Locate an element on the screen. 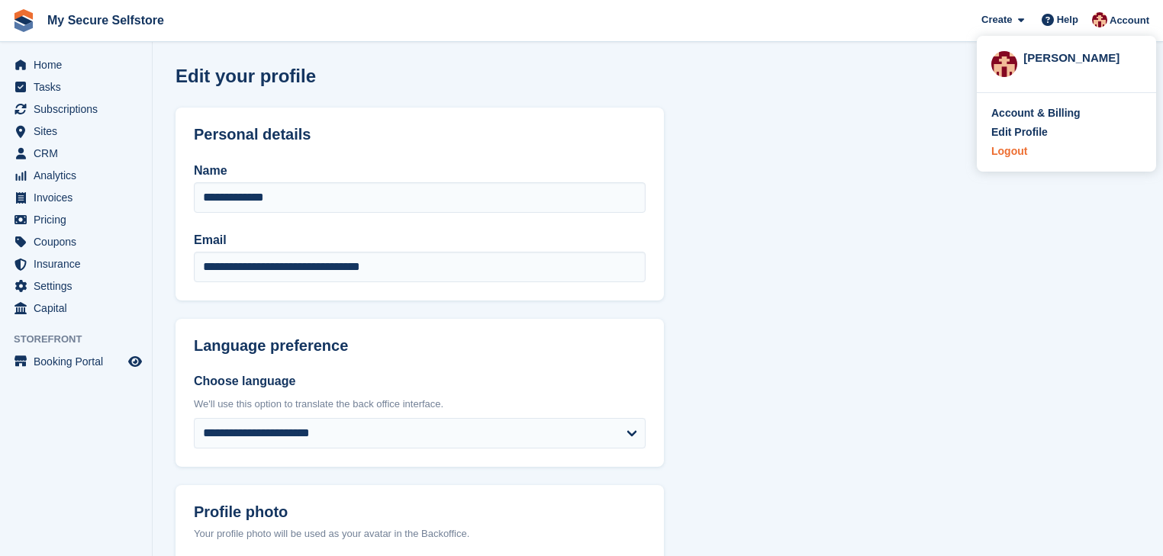  label: Profile photo is located at coordinates (420, 512).